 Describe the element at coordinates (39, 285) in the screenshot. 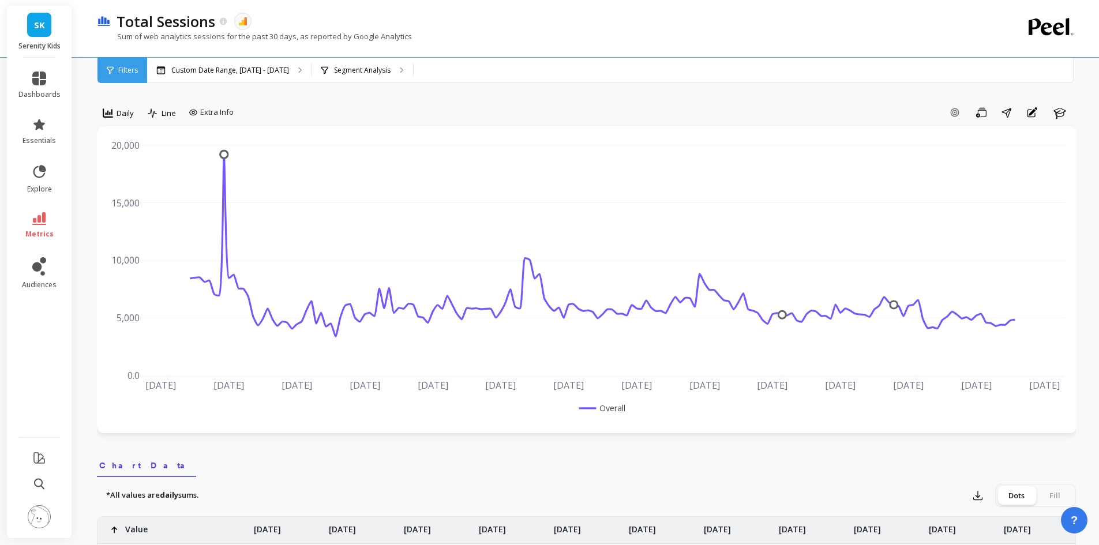

I see `span: audiences` at that location.